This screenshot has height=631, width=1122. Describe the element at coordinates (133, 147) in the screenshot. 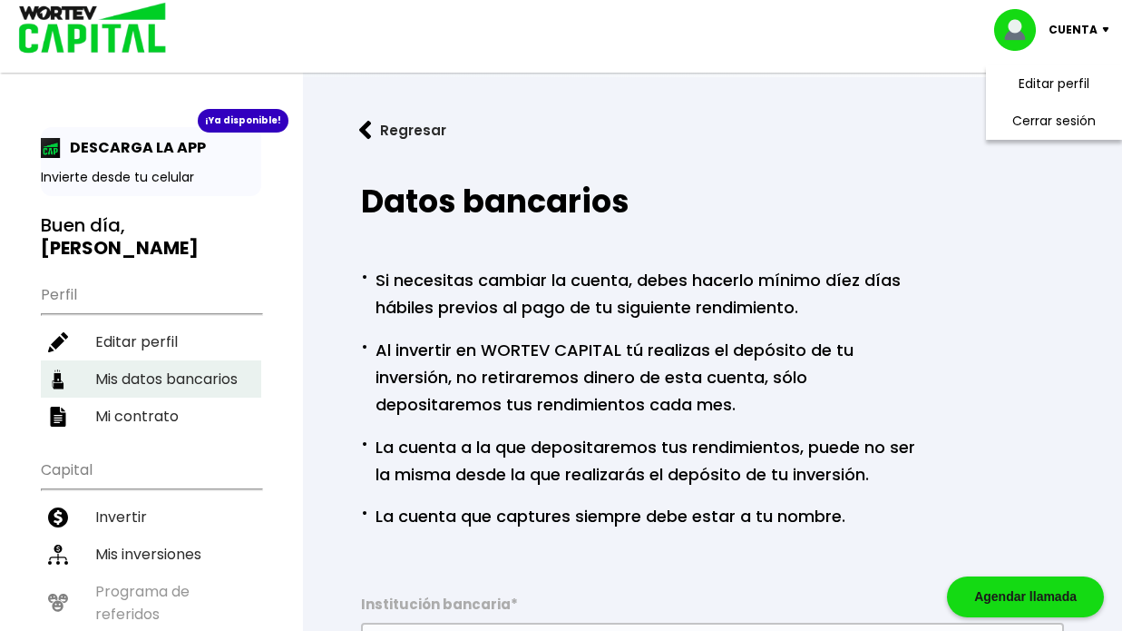

I see `p: DESCARGA LA APP` at that location.